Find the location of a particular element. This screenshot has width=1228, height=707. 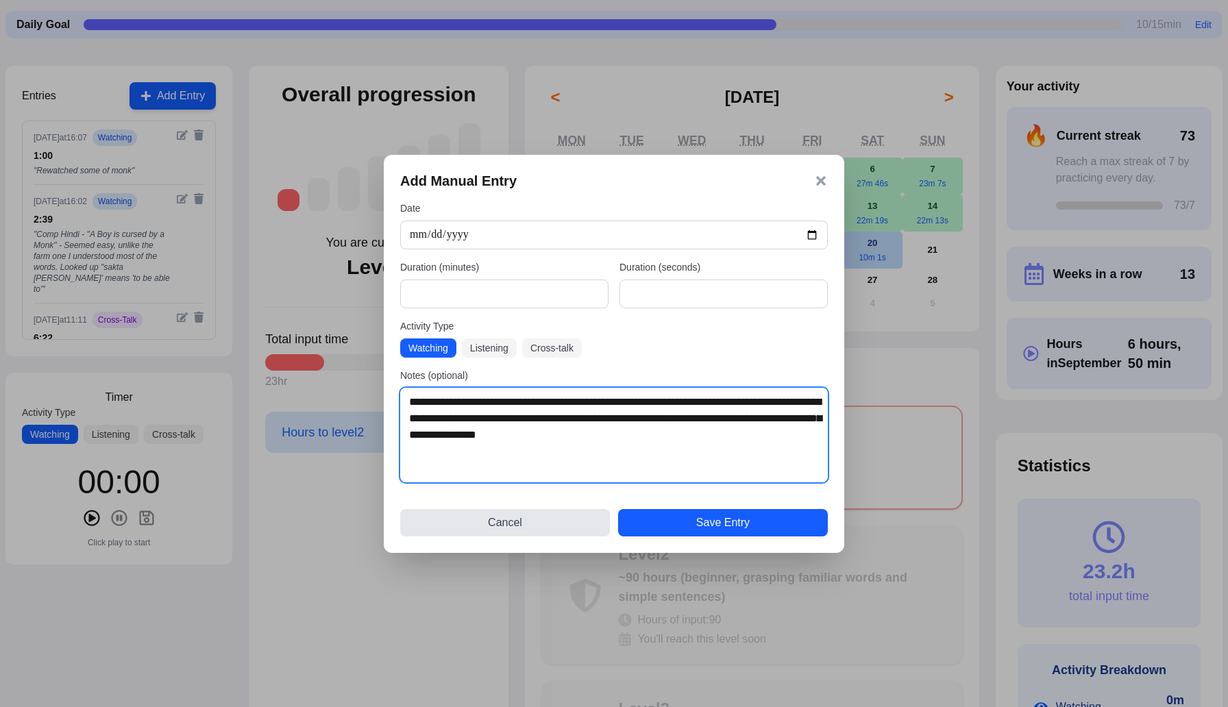

label: Activity Type is located at coordinates (614, 326).